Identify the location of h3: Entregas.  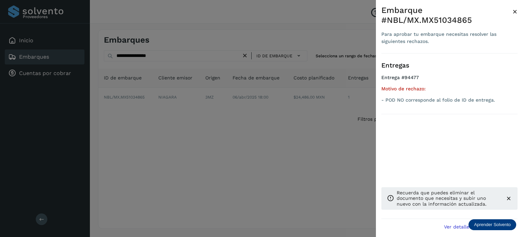
(449, 65).